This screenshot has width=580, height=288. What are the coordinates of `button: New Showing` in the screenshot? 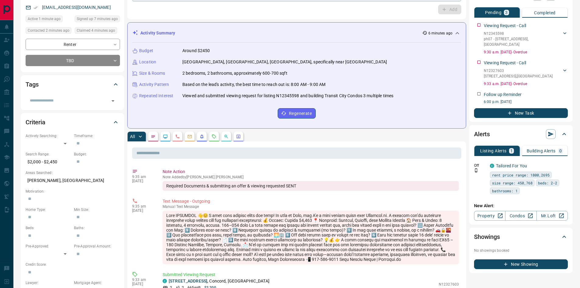 It's located at (521, 264).